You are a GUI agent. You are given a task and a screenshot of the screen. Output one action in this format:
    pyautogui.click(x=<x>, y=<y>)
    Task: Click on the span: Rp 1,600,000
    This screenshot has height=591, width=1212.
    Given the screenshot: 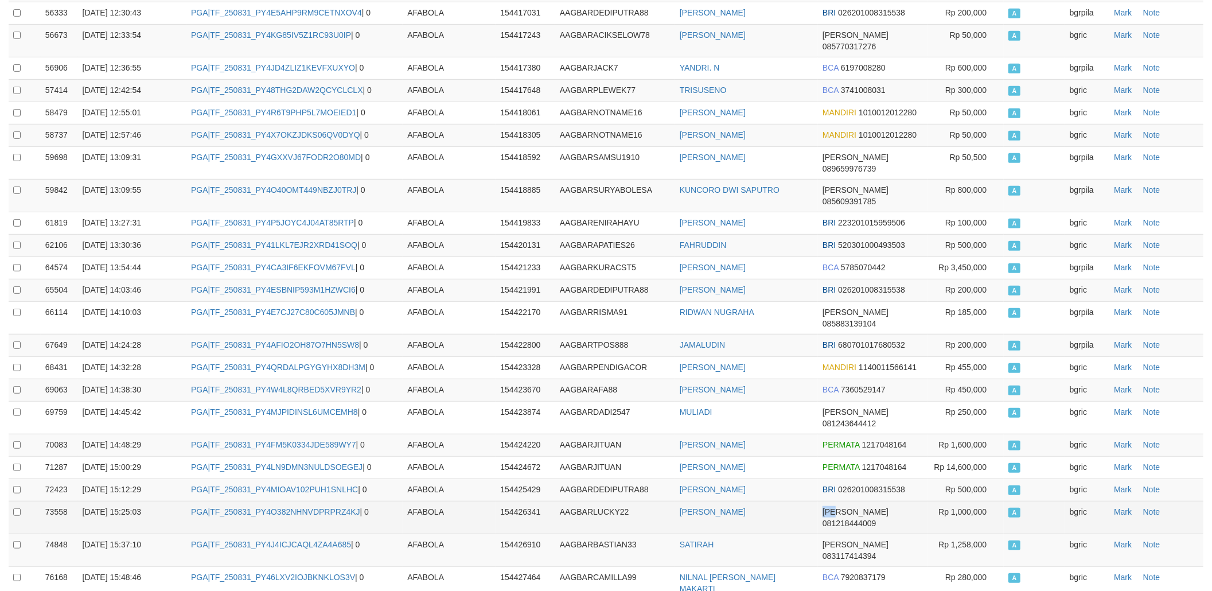 What is the action you would take?
    pyautogui.click(x=962, y=444)
    